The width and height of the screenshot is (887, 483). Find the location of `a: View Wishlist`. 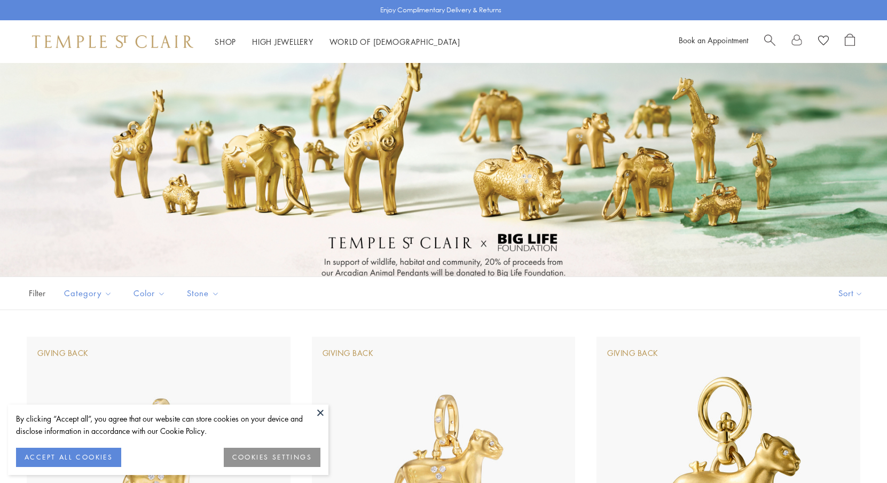

a: View Wishlist is located at coordinates (824, 42).